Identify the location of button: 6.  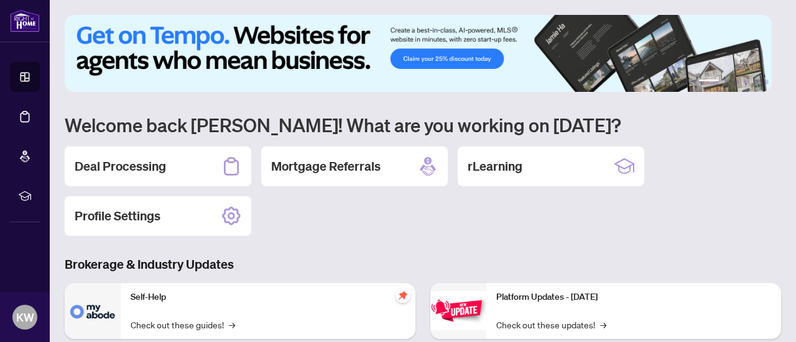
(766, 82).